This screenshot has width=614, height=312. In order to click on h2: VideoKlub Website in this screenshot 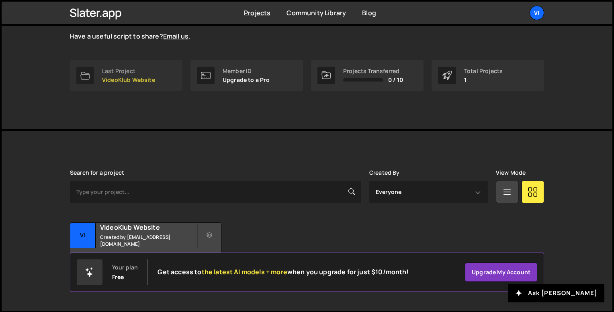, I will do `click(148, 228)`.